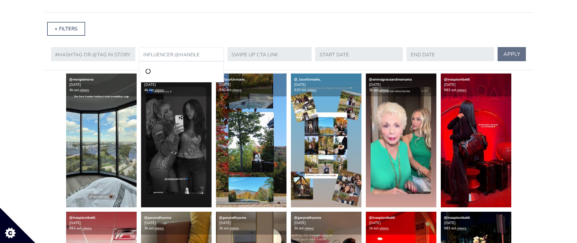  Describe the element at coordinates (181, 54) in the screenshot. I see `input: influencer @handle` at that location.